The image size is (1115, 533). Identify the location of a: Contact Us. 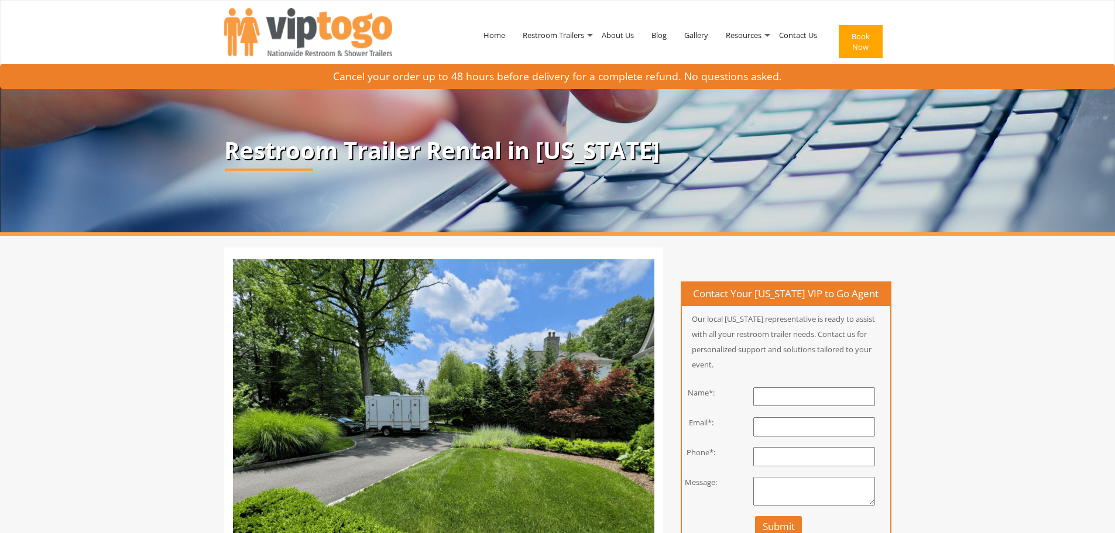
(798, 35).